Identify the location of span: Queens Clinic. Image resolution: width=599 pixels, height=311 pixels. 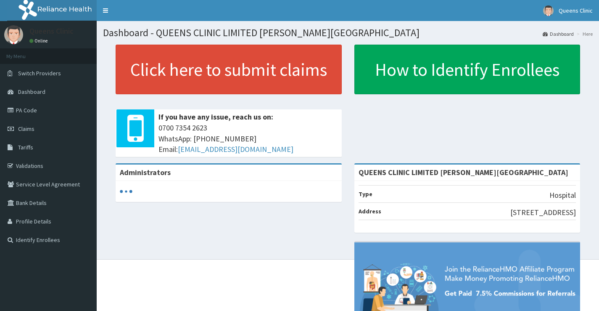
(575, 11).